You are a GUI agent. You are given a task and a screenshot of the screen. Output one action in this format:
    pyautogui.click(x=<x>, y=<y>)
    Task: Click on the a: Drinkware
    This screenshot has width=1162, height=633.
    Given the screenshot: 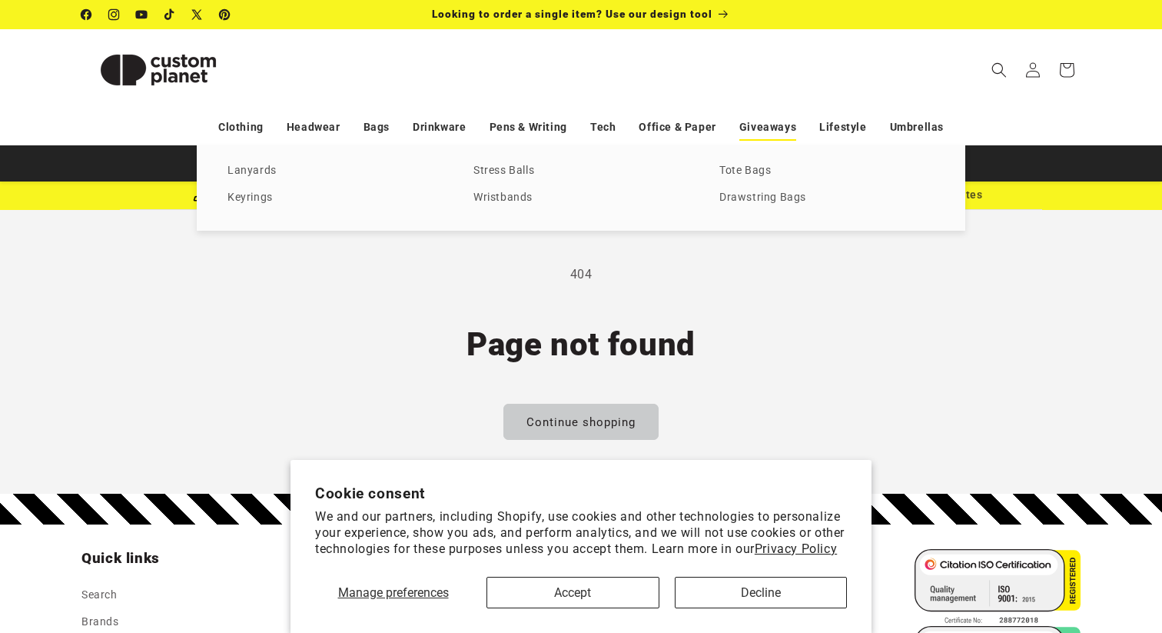 What is the action you would take?
    pyautogui.click(x=439, y=127)
    